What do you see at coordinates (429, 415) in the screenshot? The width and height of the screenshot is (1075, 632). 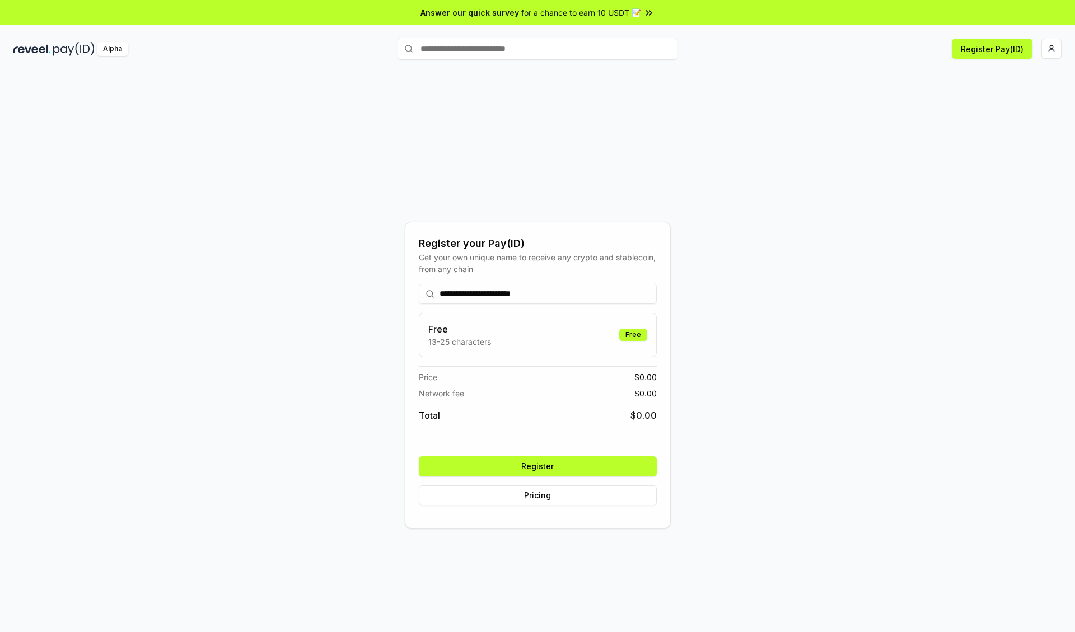 I see `span: Total` at bounding box center [429, 415].